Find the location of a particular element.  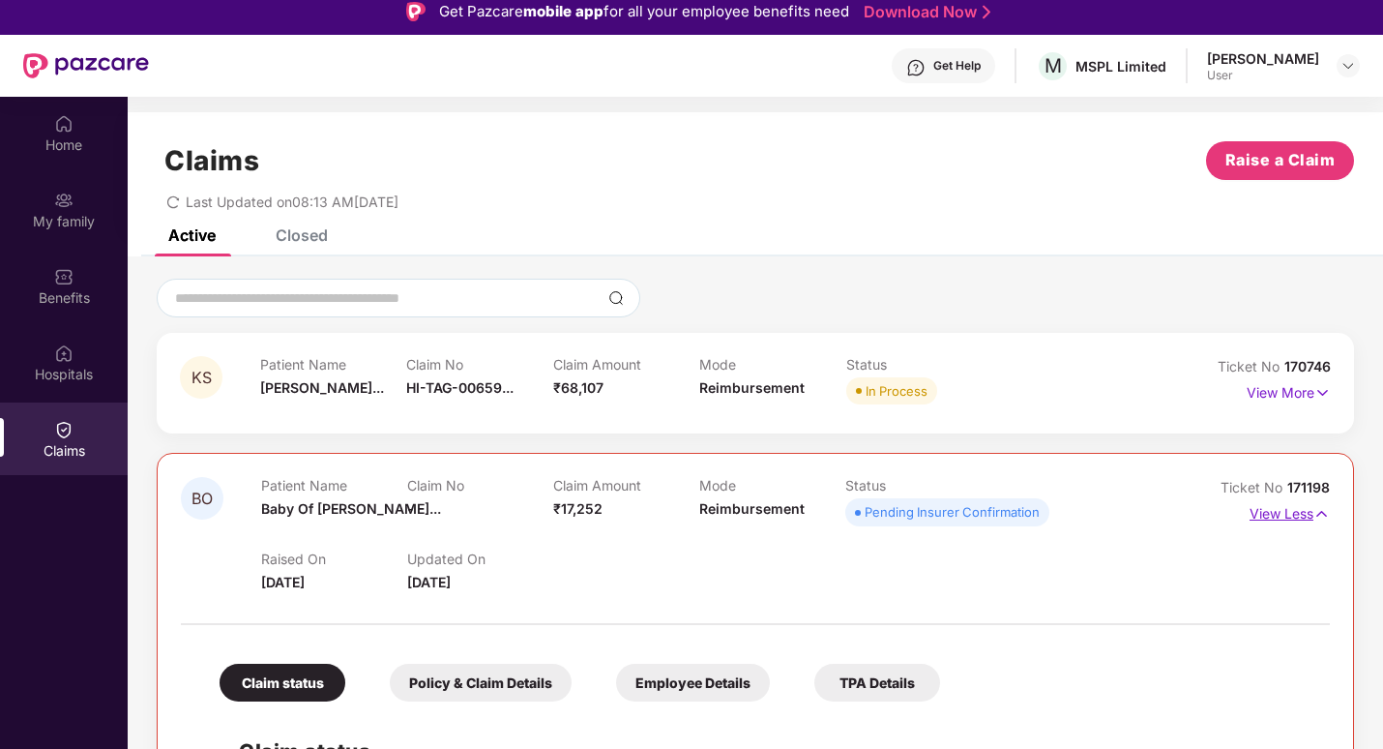

div: In Process is located at coordinates (897, 391).